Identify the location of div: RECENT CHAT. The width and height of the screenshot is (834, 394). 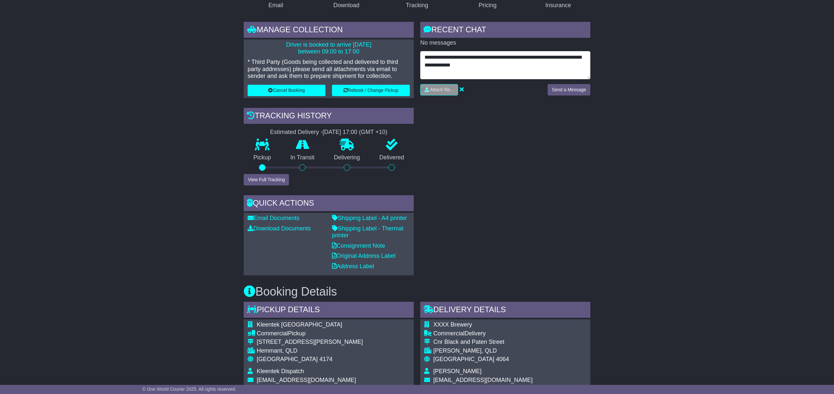
(505, 31).